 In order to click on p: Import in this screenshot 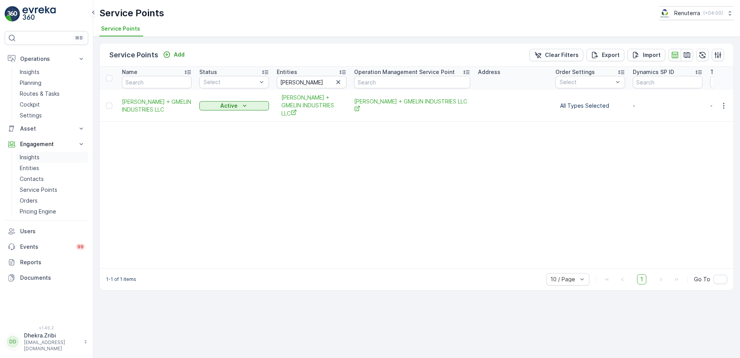, I will do `click(652, 55)`.